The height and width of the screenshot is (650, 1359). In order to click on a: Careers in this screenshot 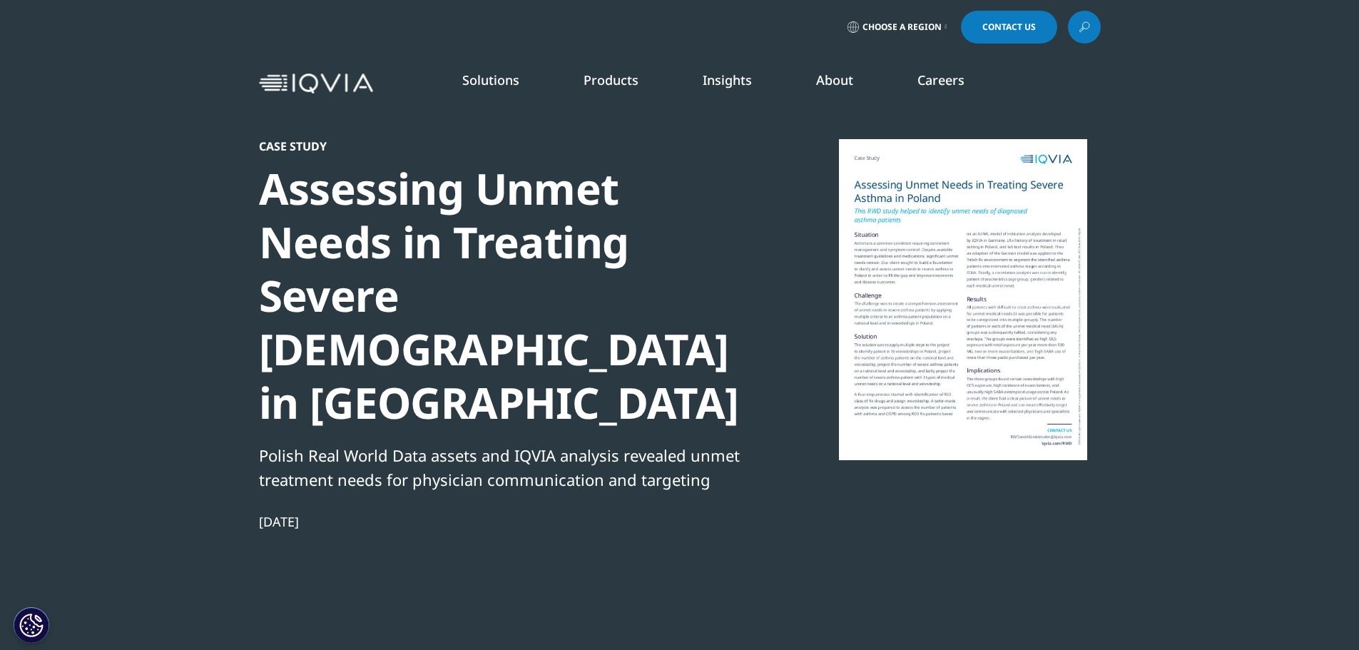, I will do `click(941, 80)`.